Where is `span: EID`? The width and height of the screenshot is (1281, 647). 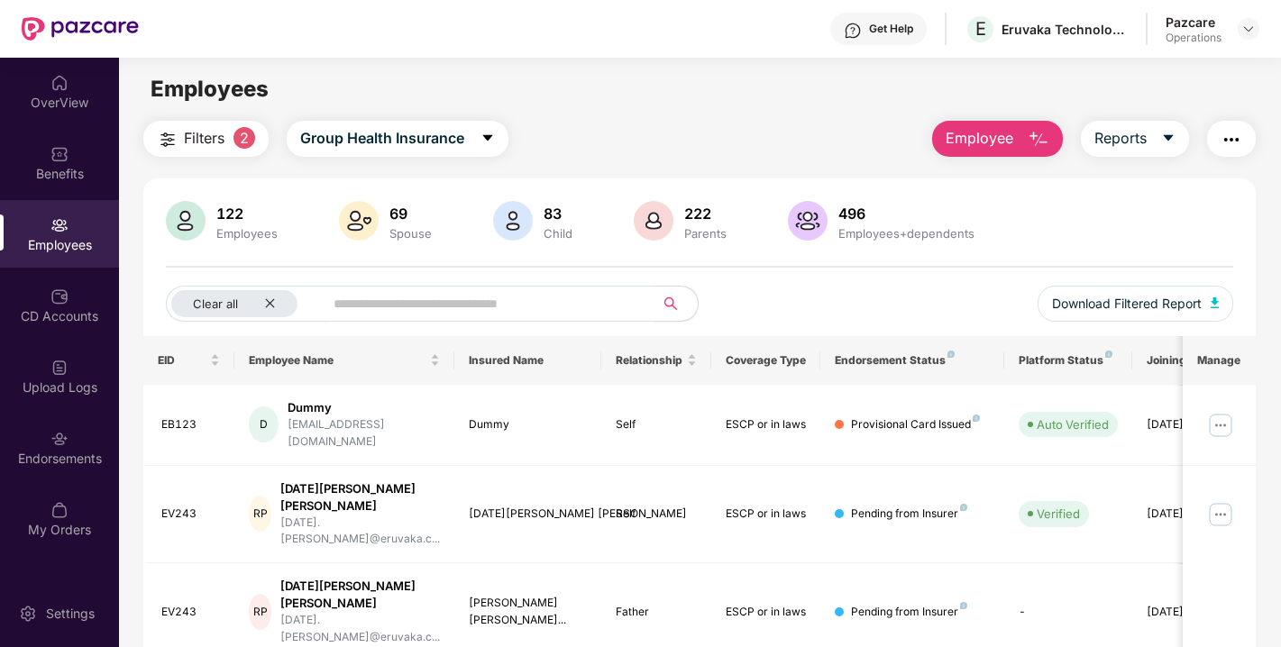 span: EID is located at coordinates (182, 361).